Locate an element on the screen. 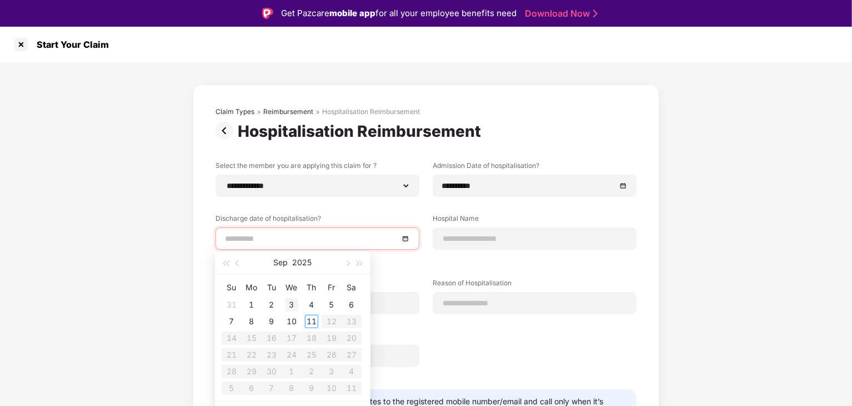 Image resolution: width=852 pixels, height=406 pixels. div: 10 is located at coordinates (292, 321).